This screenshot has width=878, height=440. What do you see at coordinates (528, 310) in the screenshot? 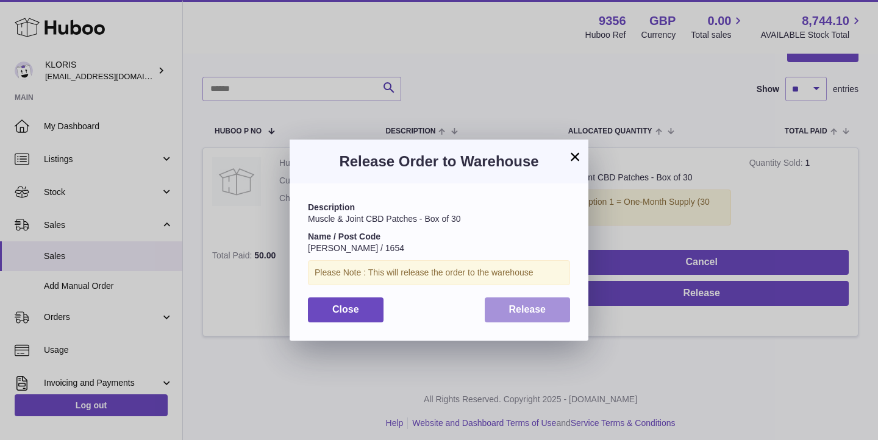
I see `button: Release` at bounding box center [528, 310].